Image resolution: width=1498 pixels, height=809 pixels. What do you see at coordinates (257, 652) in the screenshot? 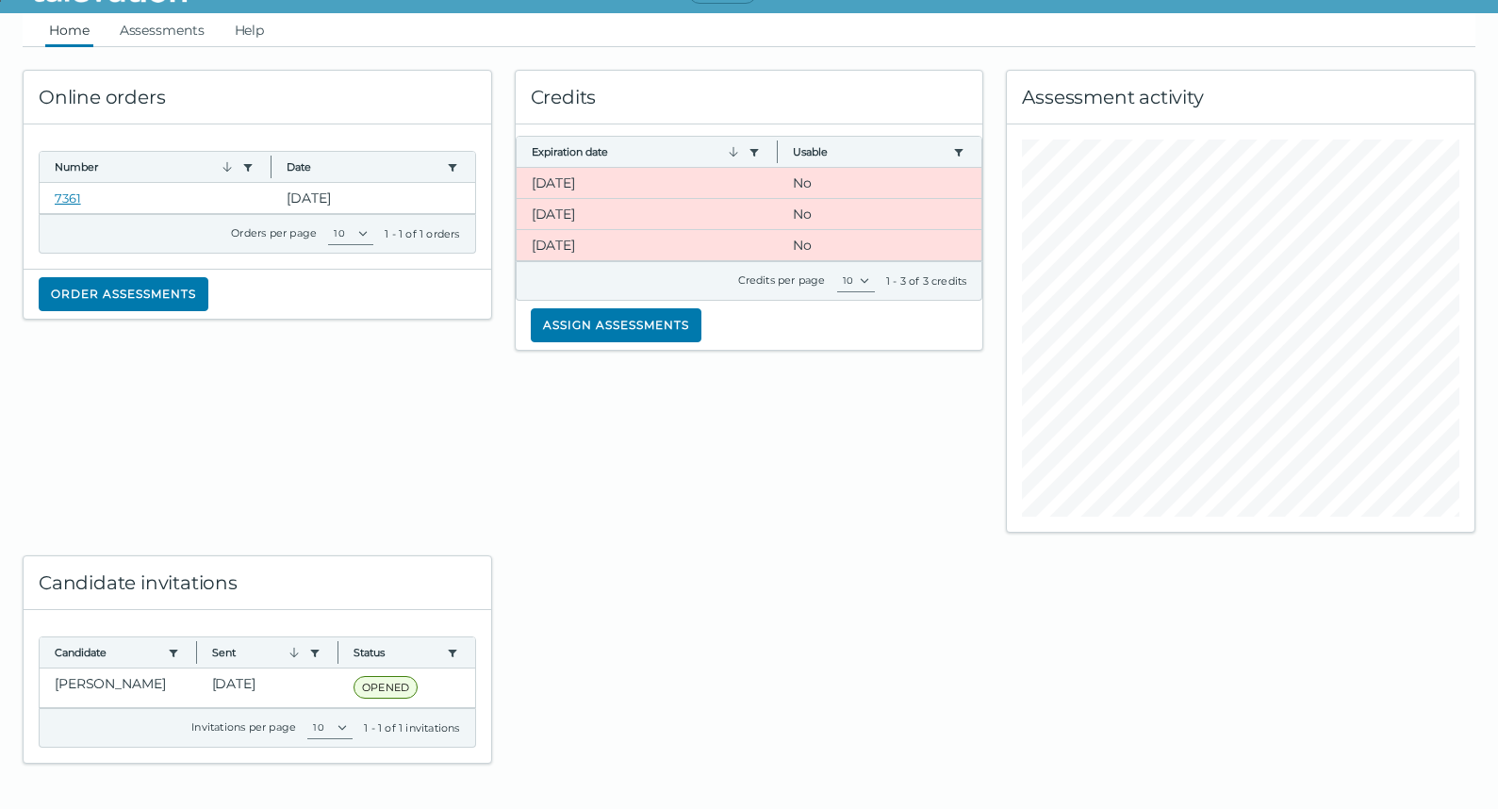
I see `button: Sent` at bounding box center [257, 652].